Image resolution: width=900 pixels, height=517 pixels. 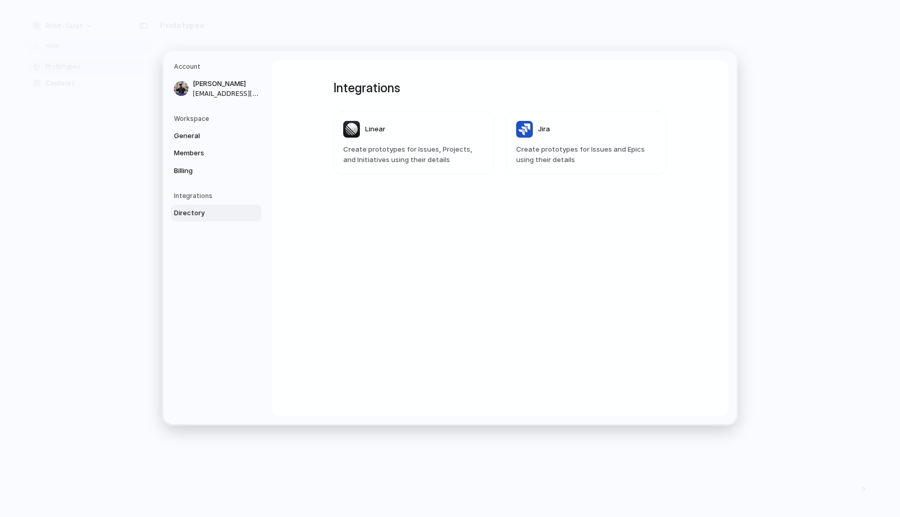 What do you see at coordinates (587, 154) in the screenshot?
I see `span: Create prototypes for Issues and Epics using their details` at bounding box center [587, 154].